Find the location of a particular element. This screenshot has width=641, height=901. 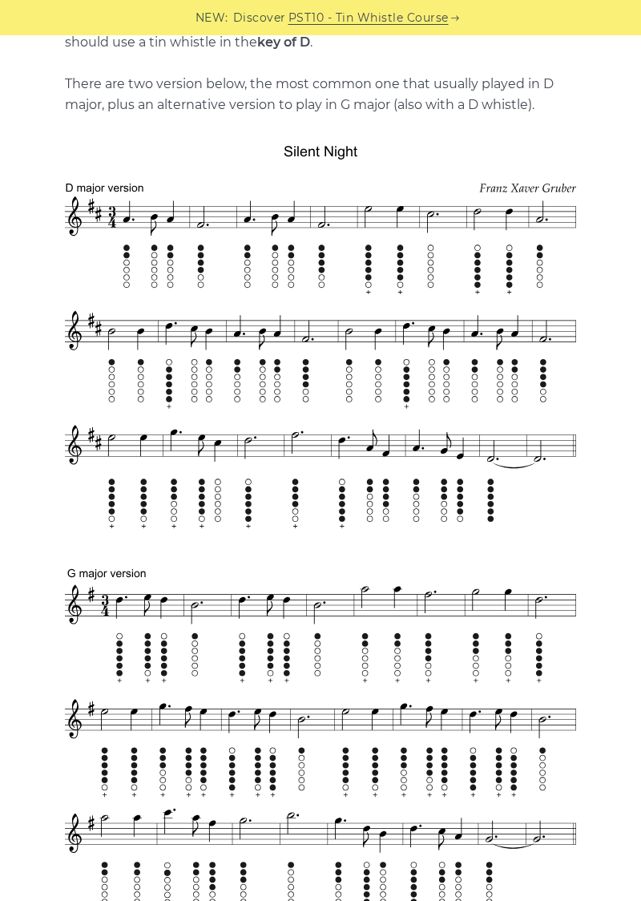

span: Discover is located at coordinates (260, 18).